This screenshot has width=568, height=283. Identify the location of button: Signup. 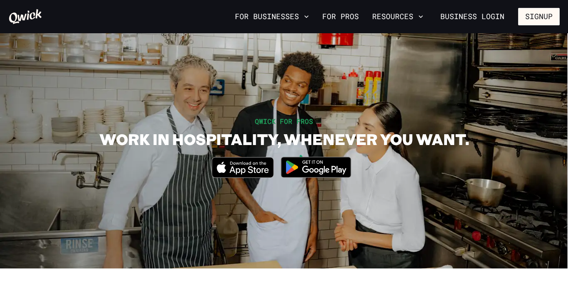
(539, 17).